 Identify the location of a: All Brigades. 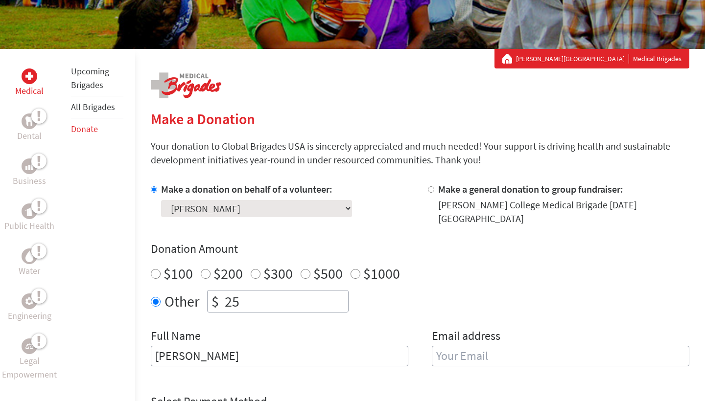
(93, 107).